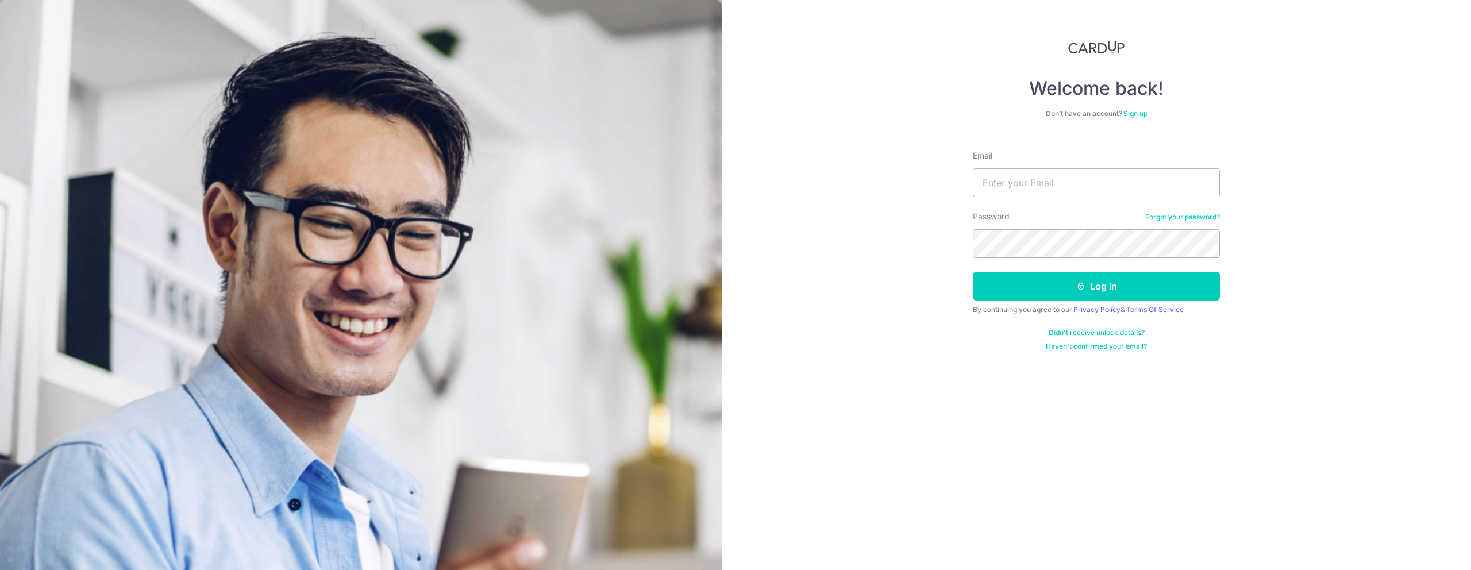 The height and width of the screenshot is (570, 1471). Describe the element at coordinates (1183, 217) in the screenshot. I see `a: Forgot your password?` at that location.